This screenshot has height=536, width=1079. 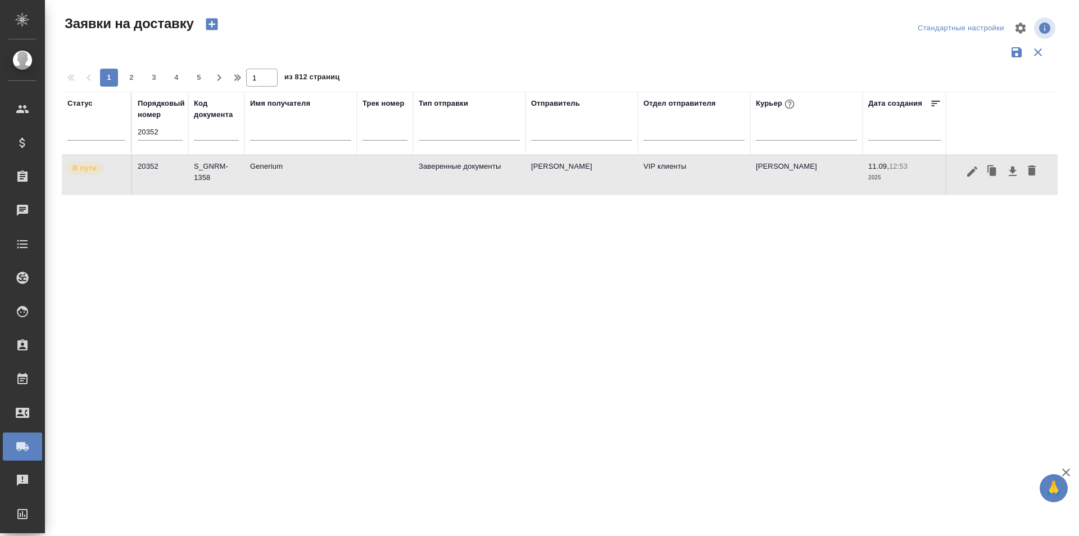 I want to click on span: Посмотреть информацию, so click(x=1046, y=28).